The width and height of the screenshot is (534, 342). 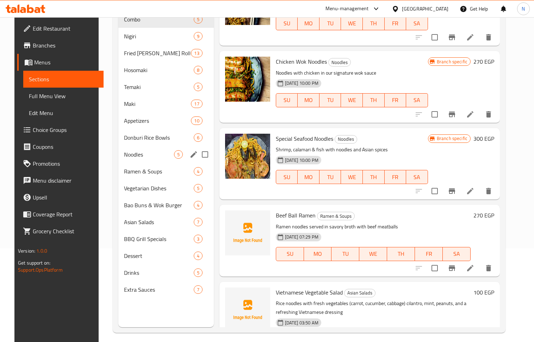 I want to click on div: Bao Buns & Wok Burger4, so click(x=166, y=205).